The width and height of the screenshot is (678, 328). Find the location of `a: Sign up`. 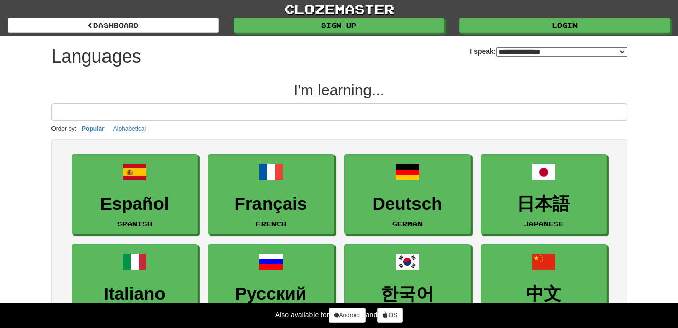

a: Sign up is located at coordinates (339, 25).